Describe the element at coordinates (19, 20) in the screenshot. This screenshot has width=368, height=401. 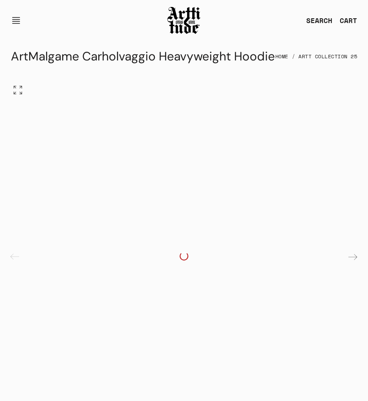
I see `button: Open navigation` at that location.